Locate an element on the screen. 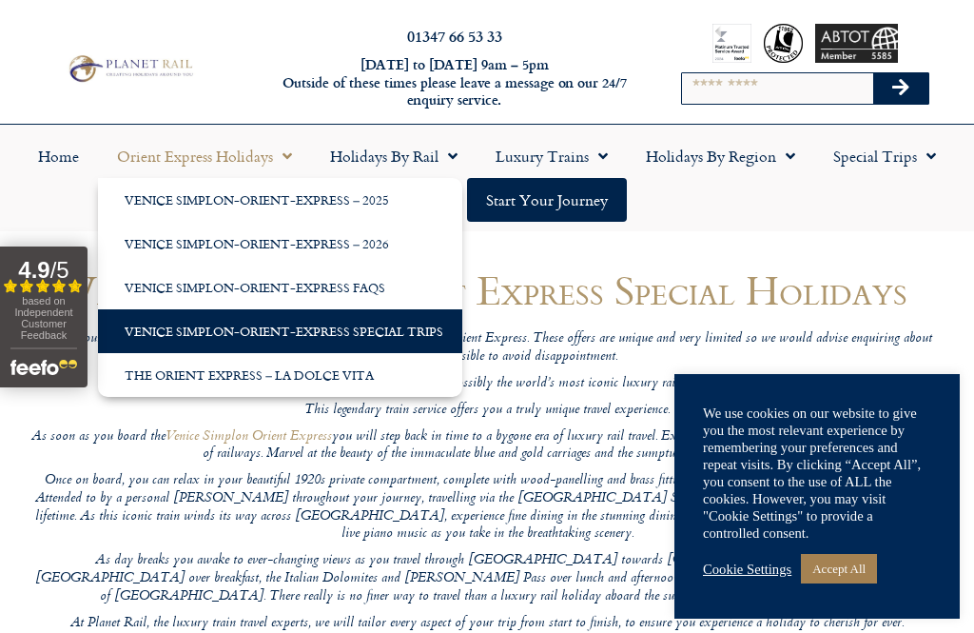 Image resolution: width=974 pixels, height=633 pixels. a: Venice Simplon-Orient-Express – 2026 is located at coordinates (280, 244).